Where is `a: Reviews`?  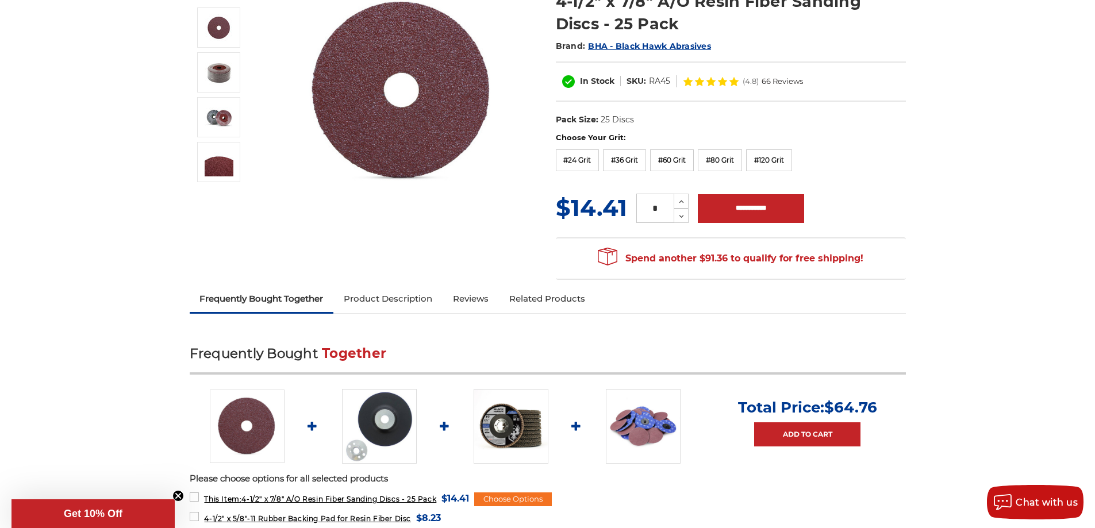
a: Reviews is located at coordinates (471, 299).